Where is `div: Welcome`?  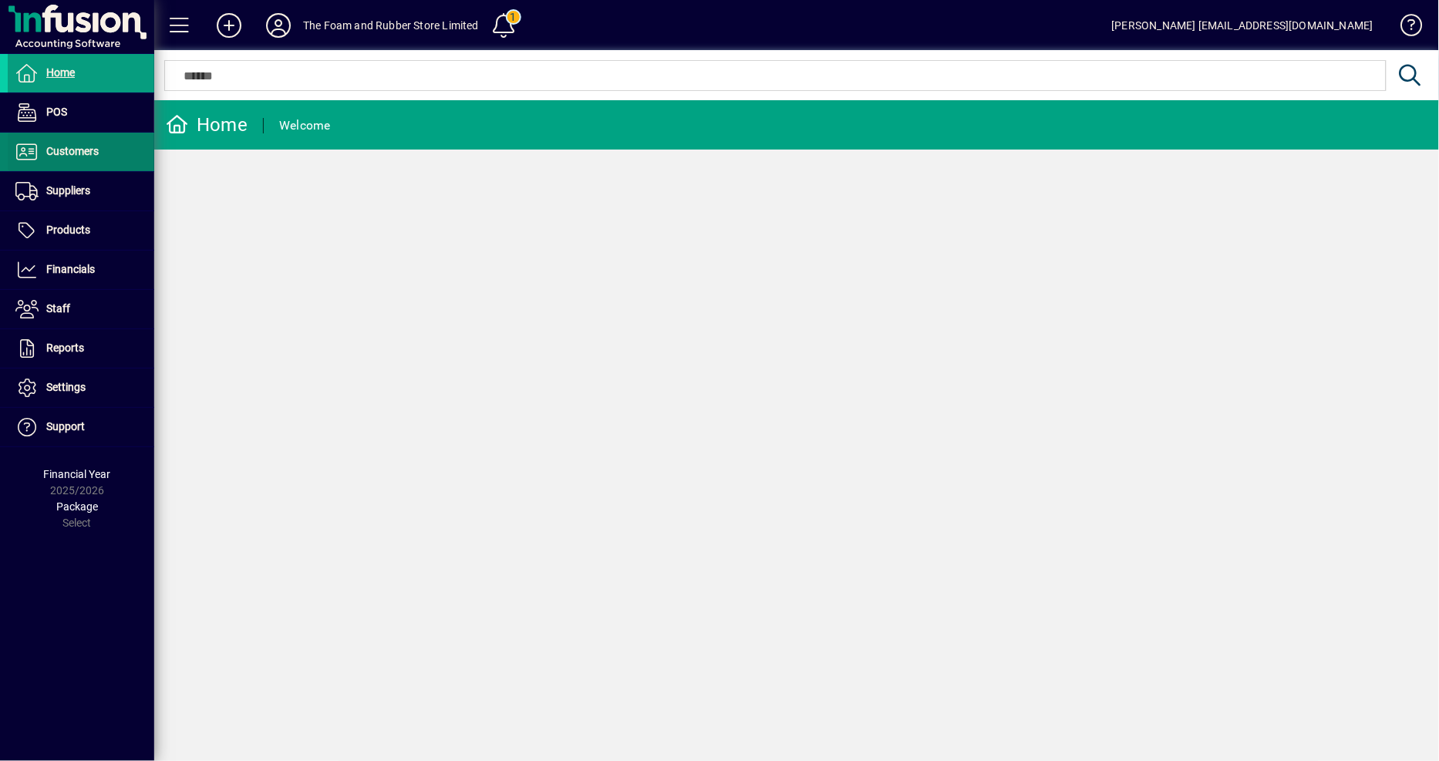
div: Welcome is located at coordinates (305, 126).